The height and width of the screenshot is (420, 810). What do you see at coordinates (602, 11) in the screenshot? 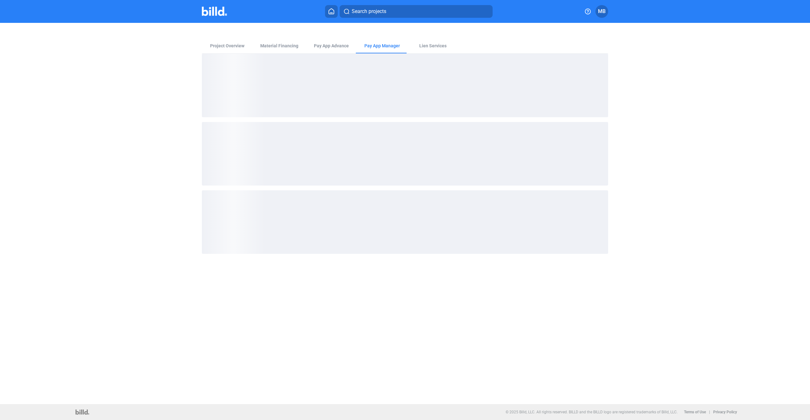
I see `span: MB` at bounding box center [602, 11].